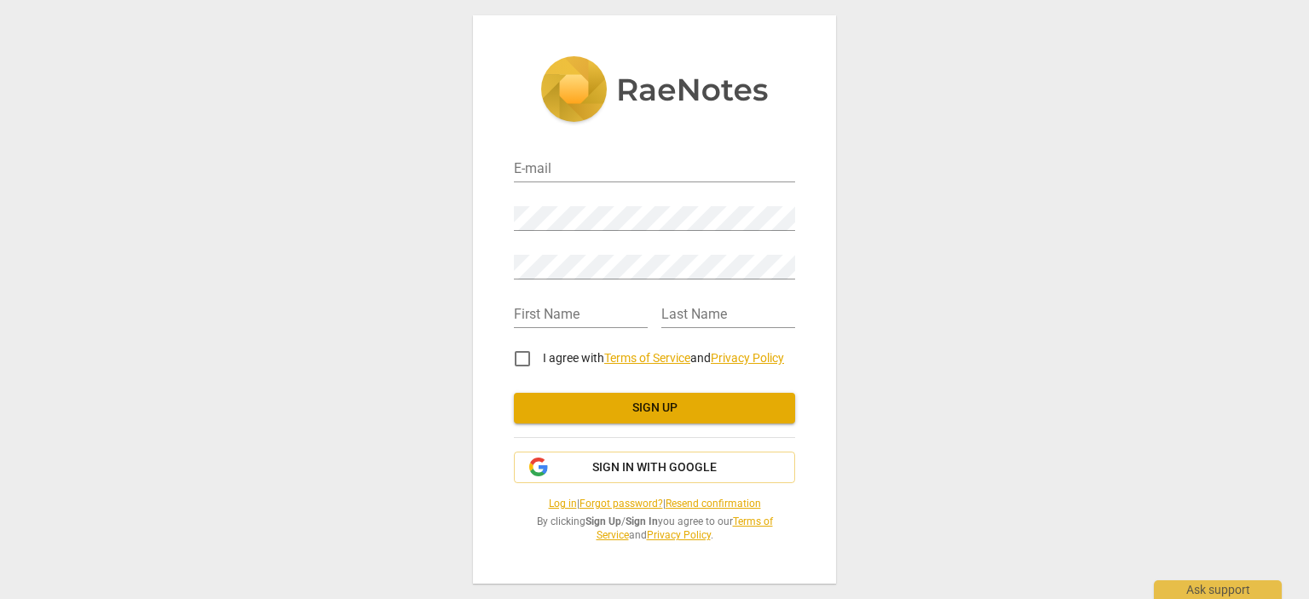 Image resolution: width=1309 pixels, height=599 pixels. I want to click on a: Log in, so click(562, 504).